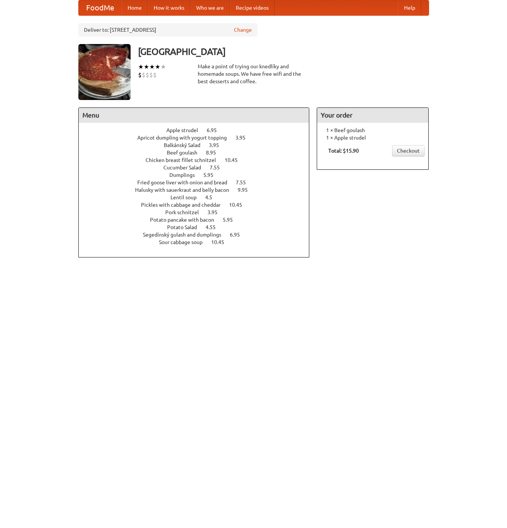 The image size is (507, 528). Describe the element at coordinates (198, 145) in the screenshot. I see `a: Balkánský Salad 3.95` at that location.